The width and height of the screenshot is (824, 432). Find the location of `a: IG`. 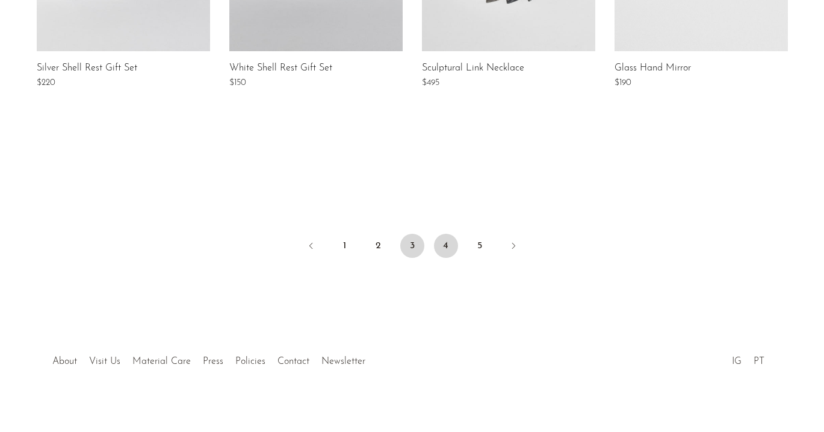

a: IG is located at coordinates (737, 361).